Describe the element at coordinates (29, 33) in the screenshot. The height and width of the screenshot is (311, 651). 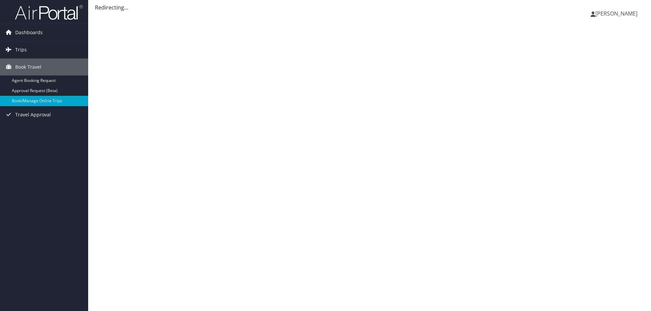
I see `span: Dashboards` at that location.